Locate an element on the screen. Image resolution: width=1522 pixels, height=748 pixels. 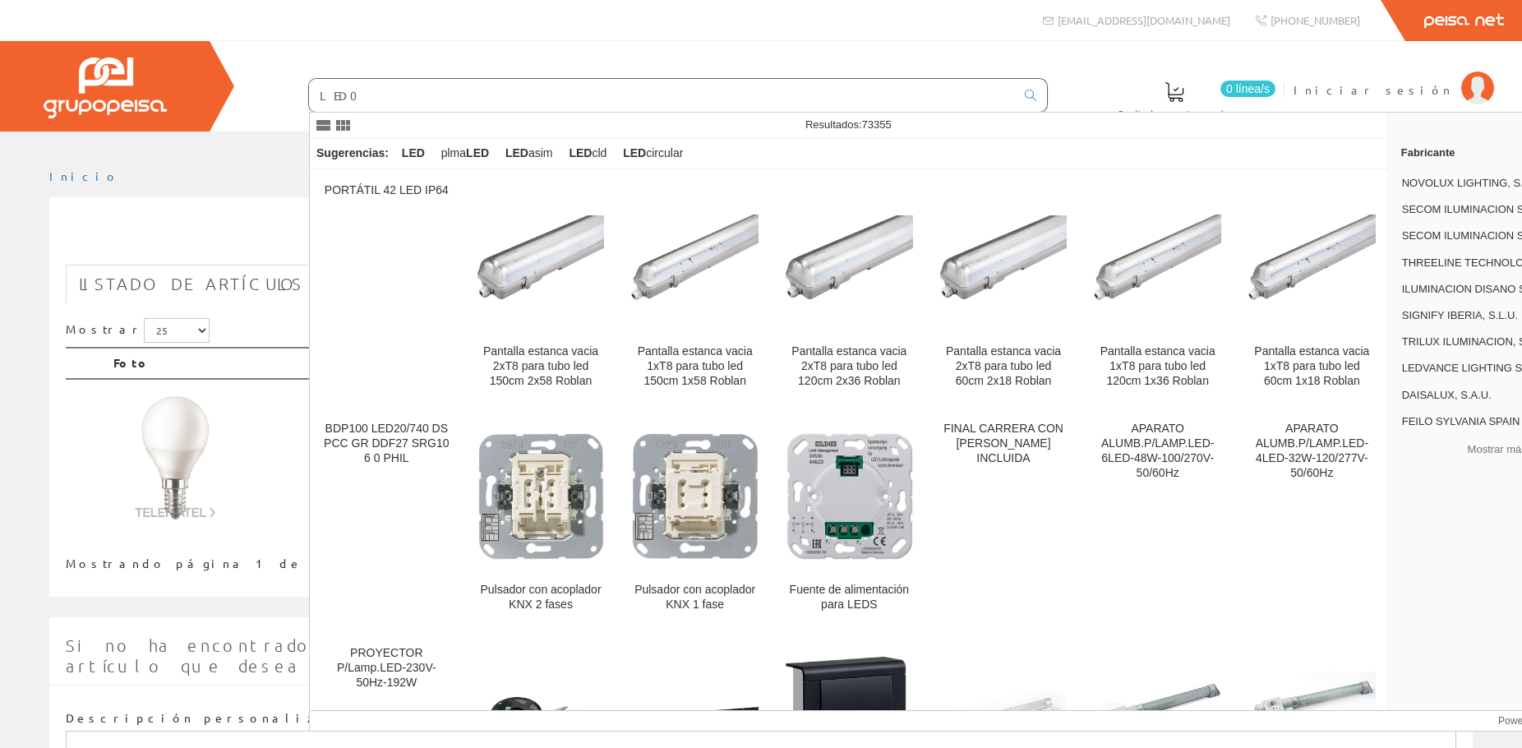
div: Pantalla estanca vacia 2xT8 para tubo led 150cm 2x58 Roblan is located at coordinates (541, 367).